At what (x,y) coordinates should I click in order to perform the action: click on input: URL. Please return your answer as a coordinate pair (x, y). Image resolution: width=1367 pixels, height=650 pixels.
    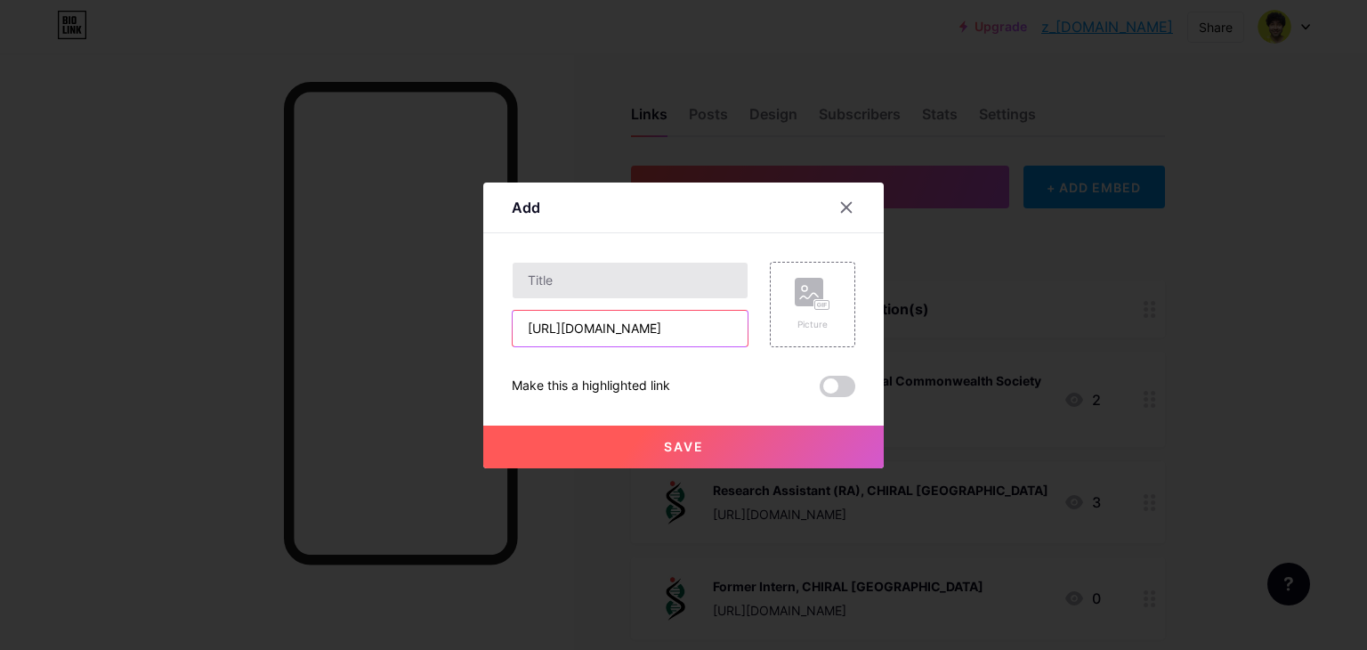
    Looking at the image, I should click on (630, 328).